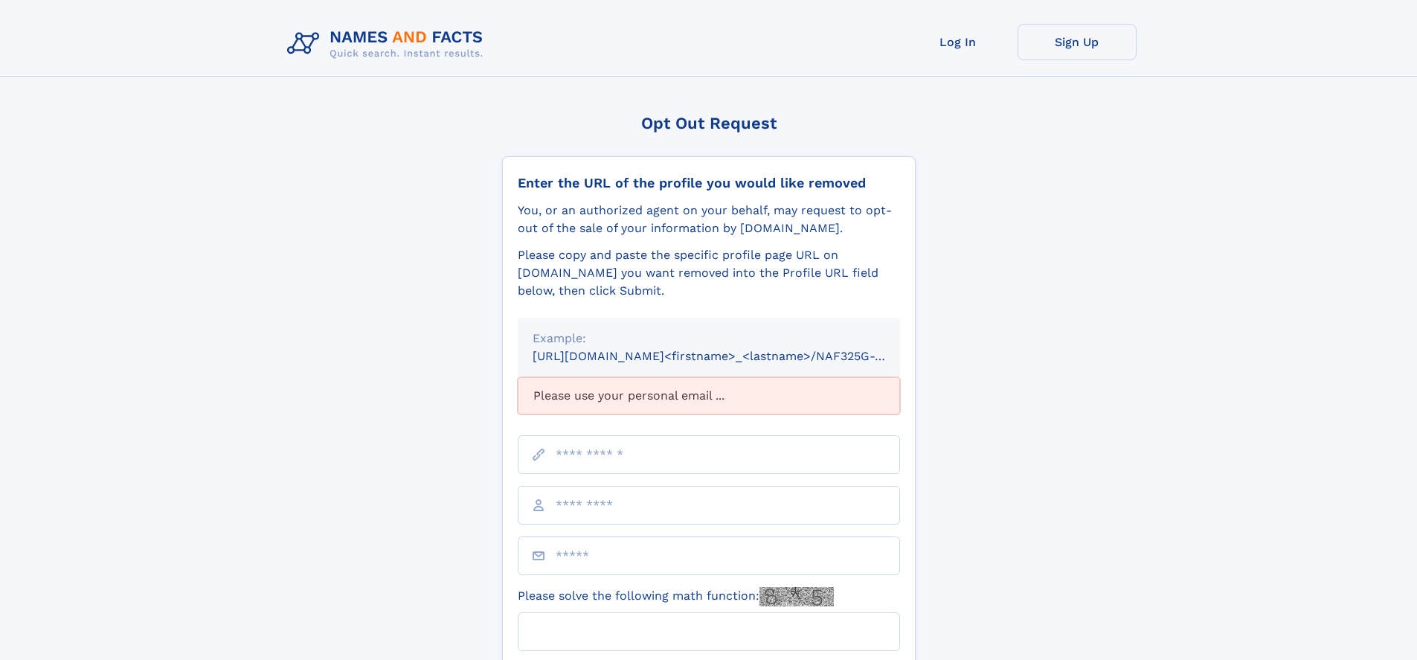 Image resolution: width=1417 pixels, height=660 pixels. I want to click on div: Please use your personal email ..., so click(709, 396).